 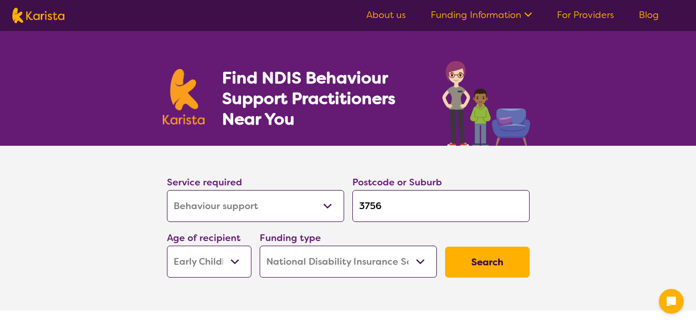 What do you see at coordinates (397, 182) in the screenshot?
I see `label: Postcode or Suburb` at bounding box center [397, 182].